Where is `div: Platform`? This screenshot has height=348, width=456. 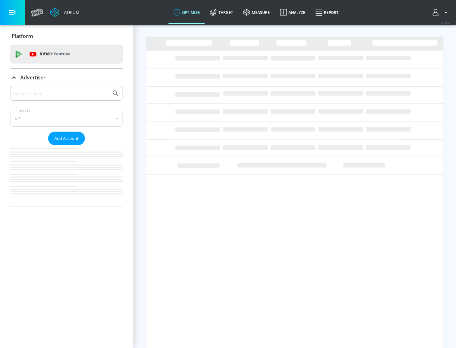 div: Platform is located at coordinates (66, 36).